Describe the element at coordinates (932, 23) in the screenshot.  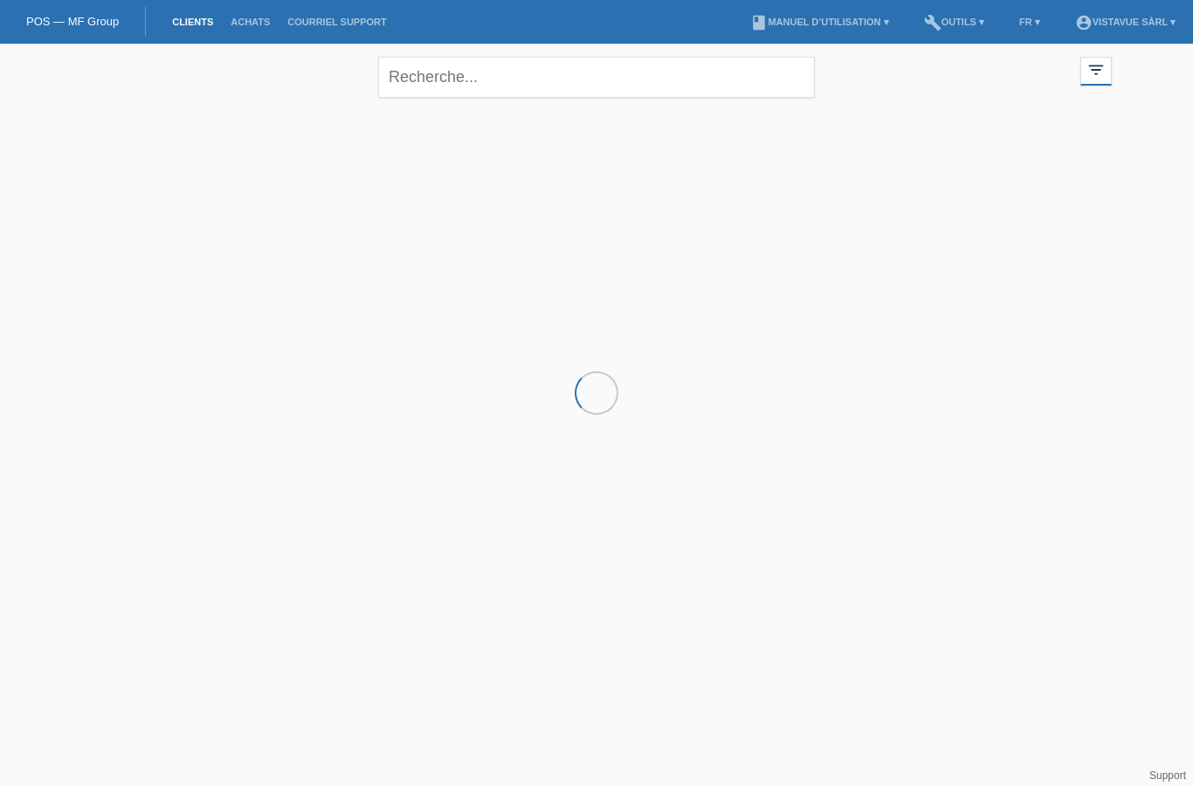
I see `i: build` at that location.